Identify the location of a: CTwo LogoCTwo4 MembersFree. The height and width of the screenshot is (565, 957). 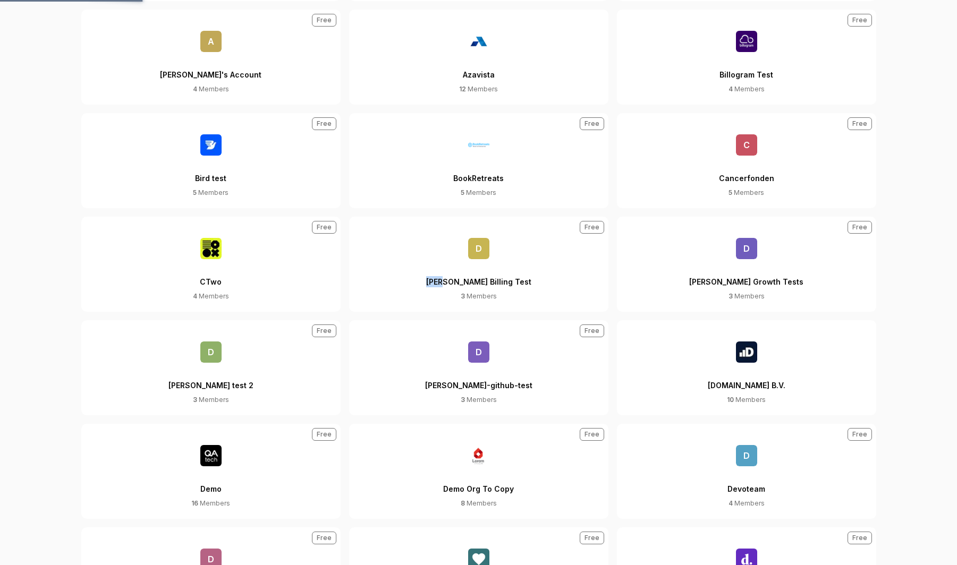
(211, 264).